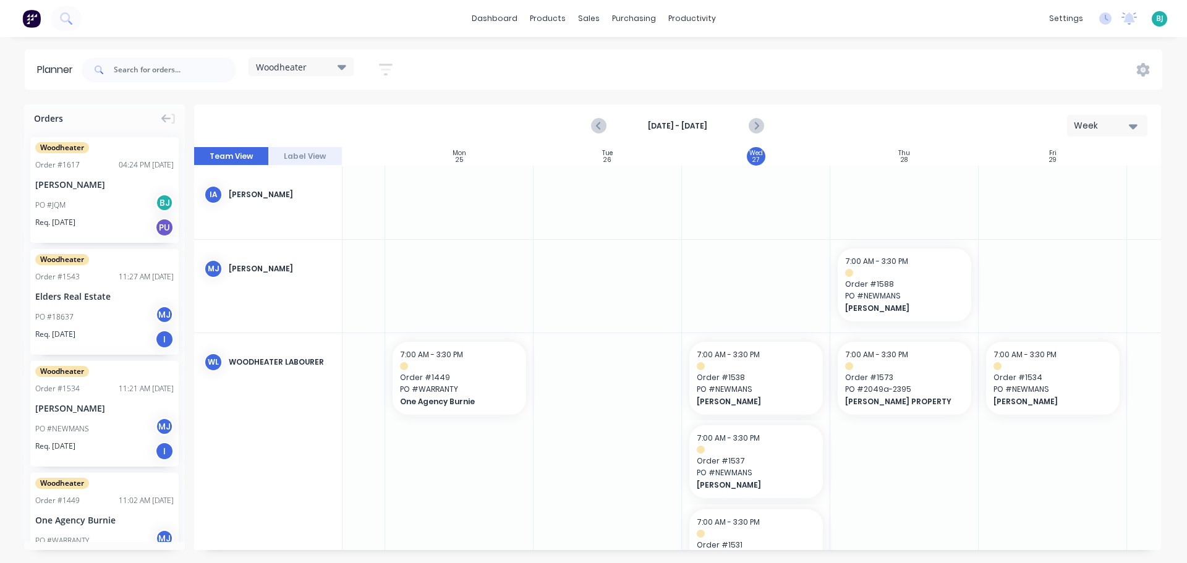  What do you see at coordinates (57, 277) in the screenshot?
I see `div: Order # 1543` at bounding box center [57, 277].